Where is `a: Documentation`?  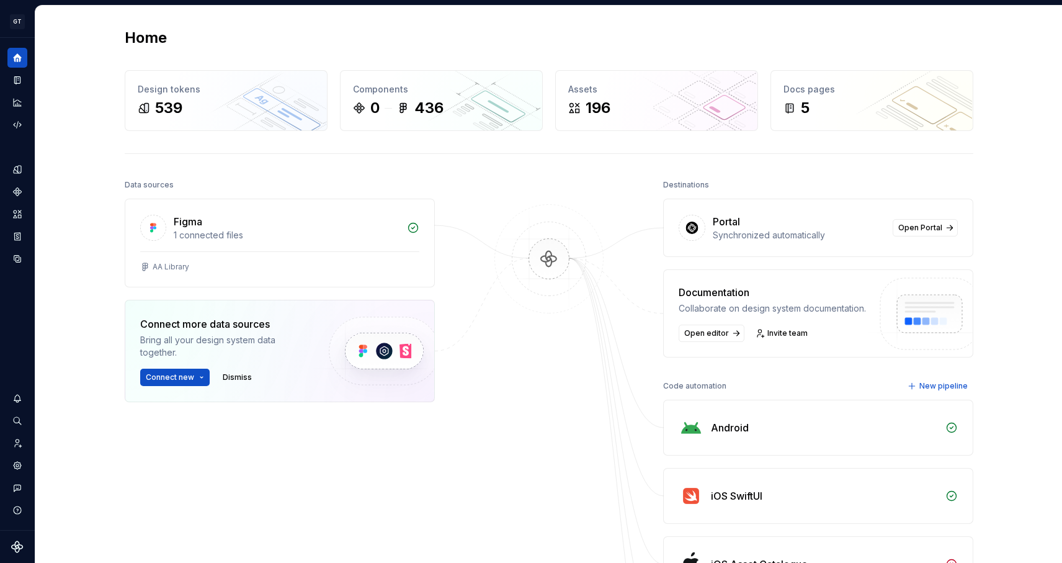
a: Documentation is located at coordinates (17, 80).